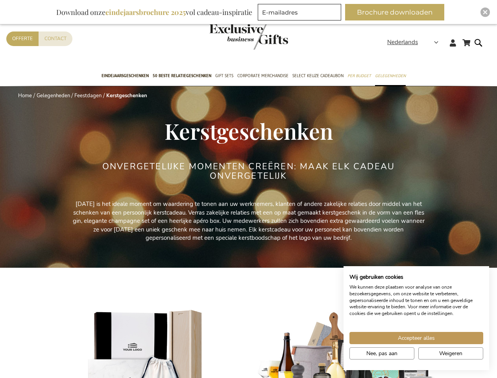 The image size is (497, 378). I want to click on b: eindejaarsbrochure 2025, so click(146, 12).